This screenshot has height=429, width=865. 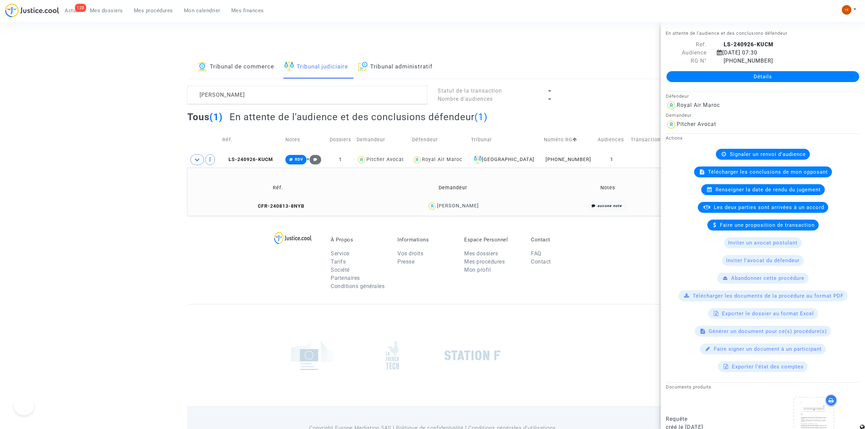 What do you see at coordinates (106, 11) in the screenshot?
I see `span: Mes dossiers` at bounding box center [106, 11].